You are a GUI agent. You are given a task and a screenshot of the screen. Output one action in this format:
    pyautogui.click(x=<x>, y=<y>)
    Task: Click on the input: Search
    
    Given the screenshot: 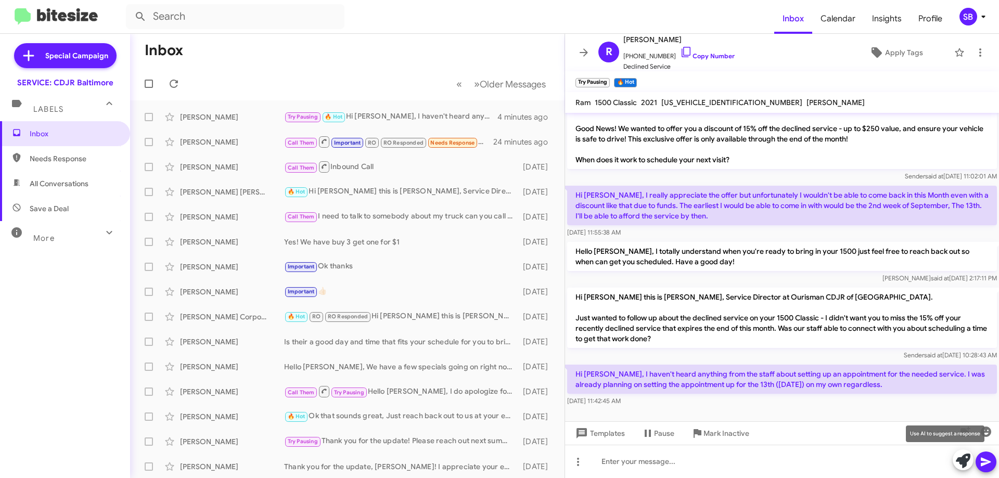 What is the action you would take?
    pyautogui.click(x=235, y=17)
    